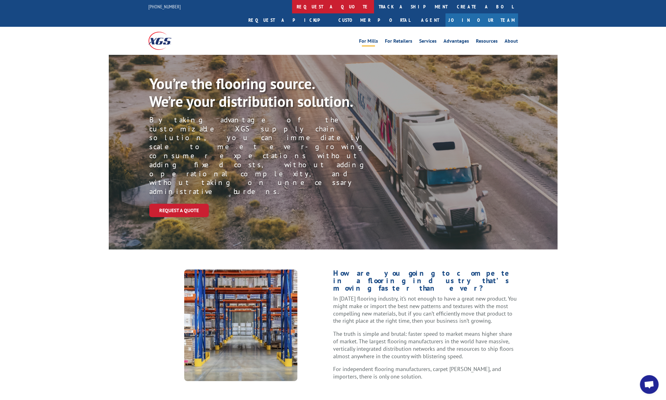 Image resolution: width=666 pixels, height=400 pixels. I want to click on p: The truth is simple and brutal: faster speed to market means higher share of market. The largest ..., so click(426, 348).